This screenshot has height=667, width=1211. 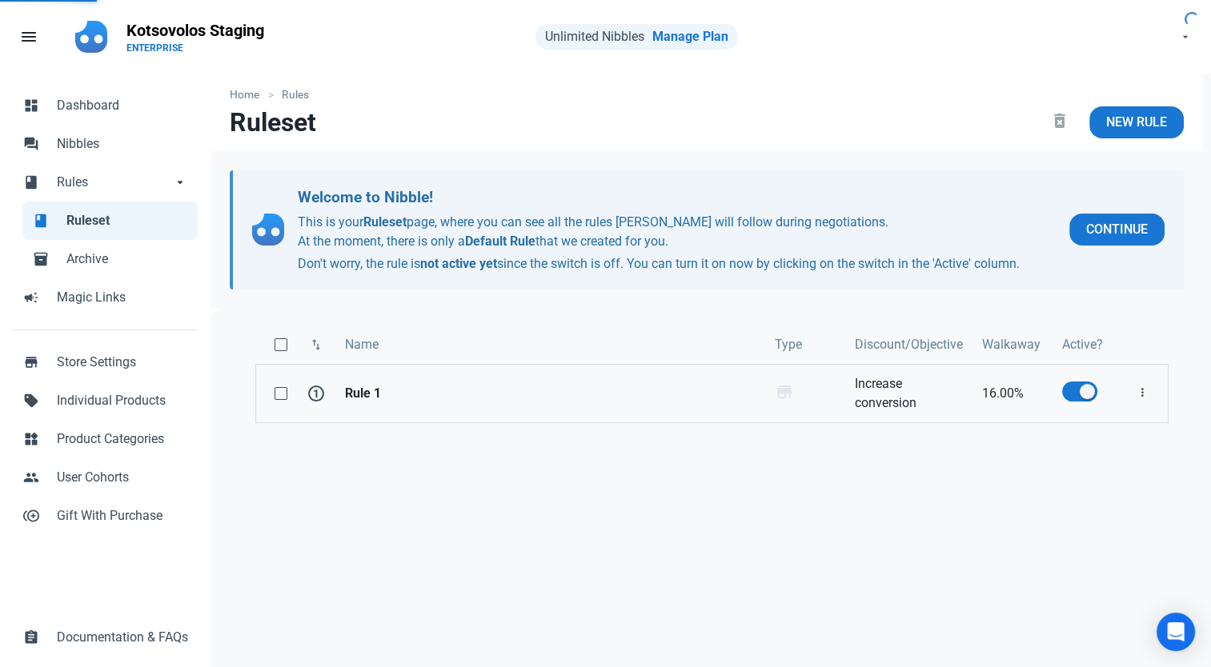 I want to click on b: not active yet, so click(x=459, y=263).